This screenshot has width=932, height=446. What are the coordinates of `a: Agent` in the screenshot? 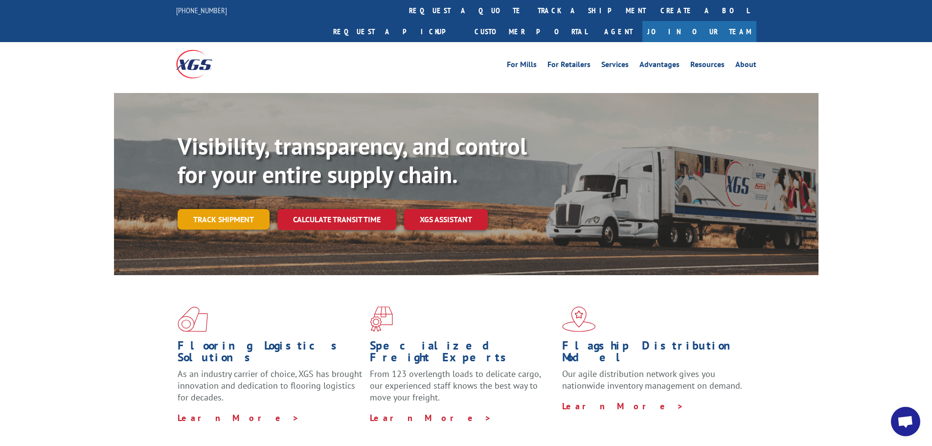 It's located at (618, 31).